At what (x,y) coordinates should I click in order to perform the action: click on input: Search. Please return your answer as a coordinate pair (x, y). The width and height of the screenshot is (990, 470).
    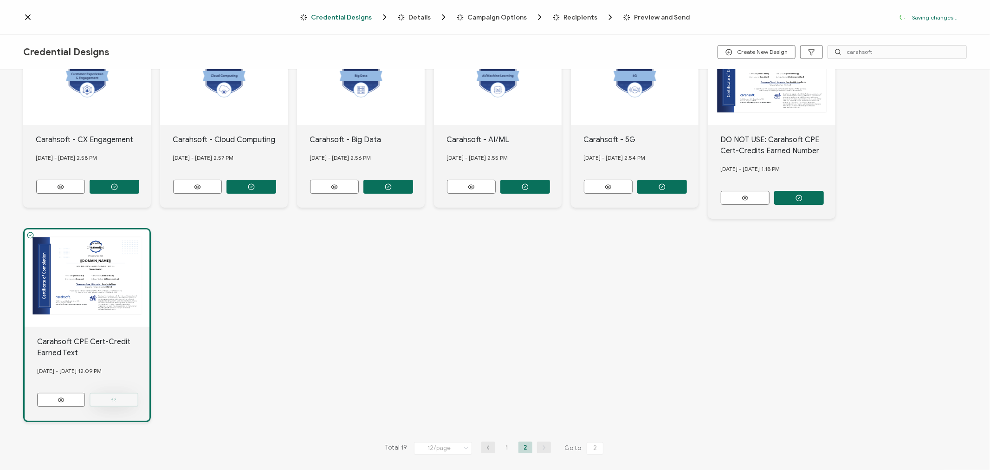
    Looking at the image, I should click on (898, 52).